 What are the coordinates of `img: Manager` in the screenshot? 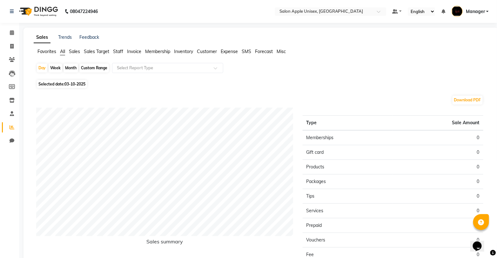 It's located at (457, 11).